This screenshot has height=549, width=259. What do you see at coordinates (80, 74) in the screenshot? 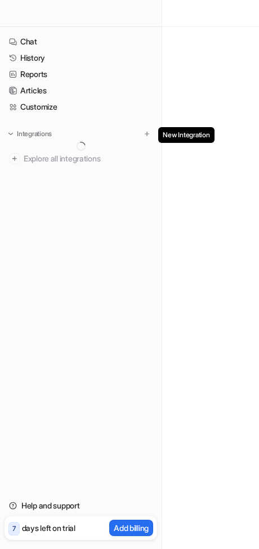
I see `a: Reports` at bounding box center [80, 74].